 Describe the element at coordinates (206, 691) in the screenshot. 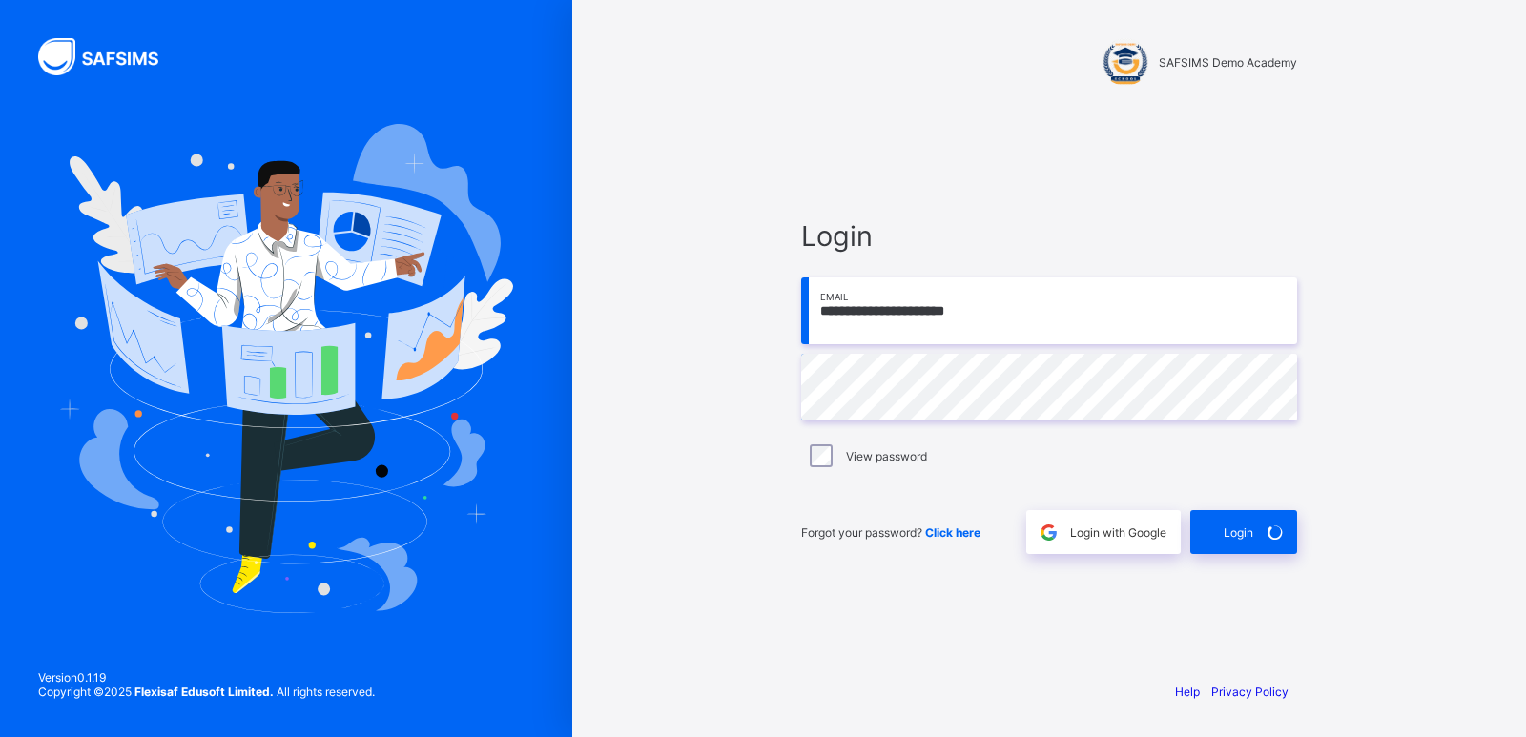

I see `span: Copyright © 2025 All rights reserved.` at that location.